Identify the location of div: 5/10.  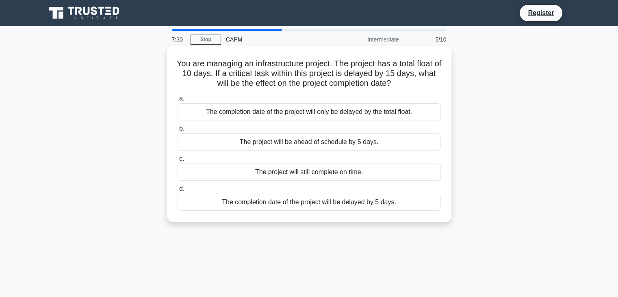
(428, 39).